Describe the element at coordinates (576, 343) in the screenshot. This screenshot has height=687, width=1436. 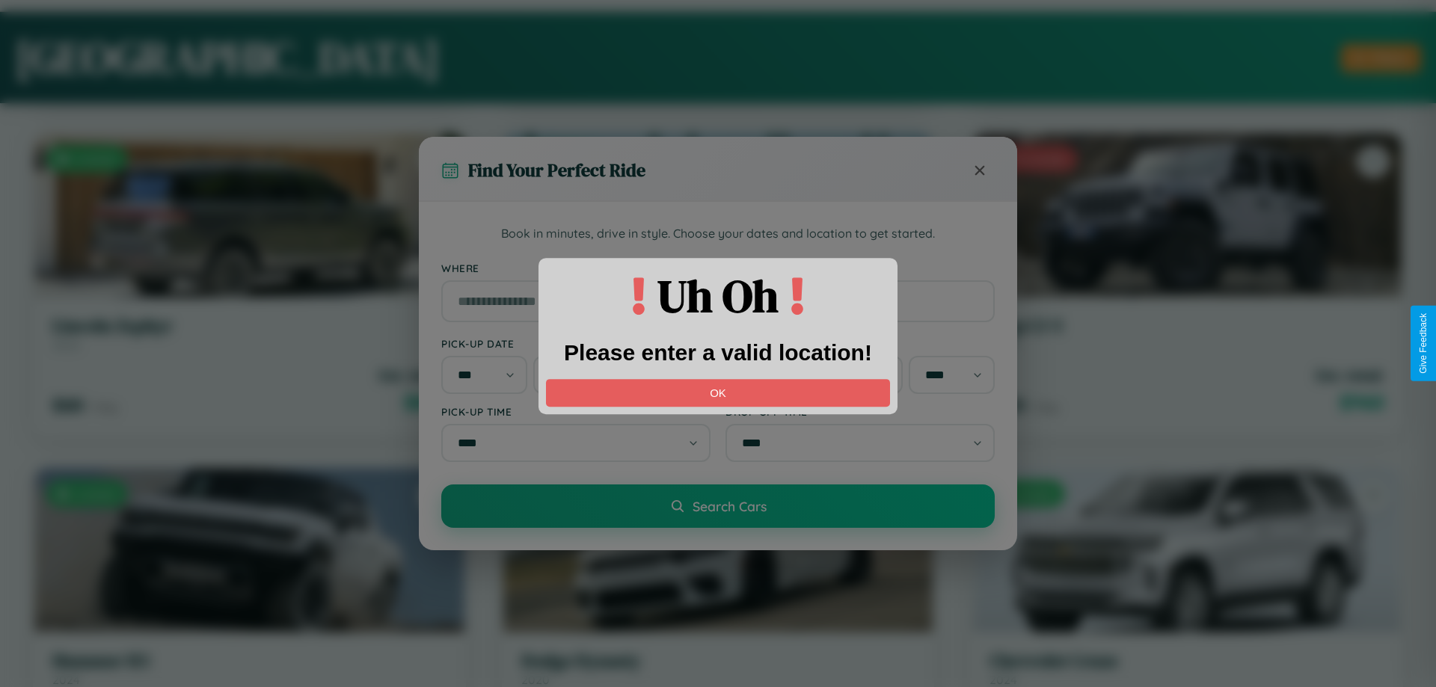
I see `label: Pick-up Date` at that location.